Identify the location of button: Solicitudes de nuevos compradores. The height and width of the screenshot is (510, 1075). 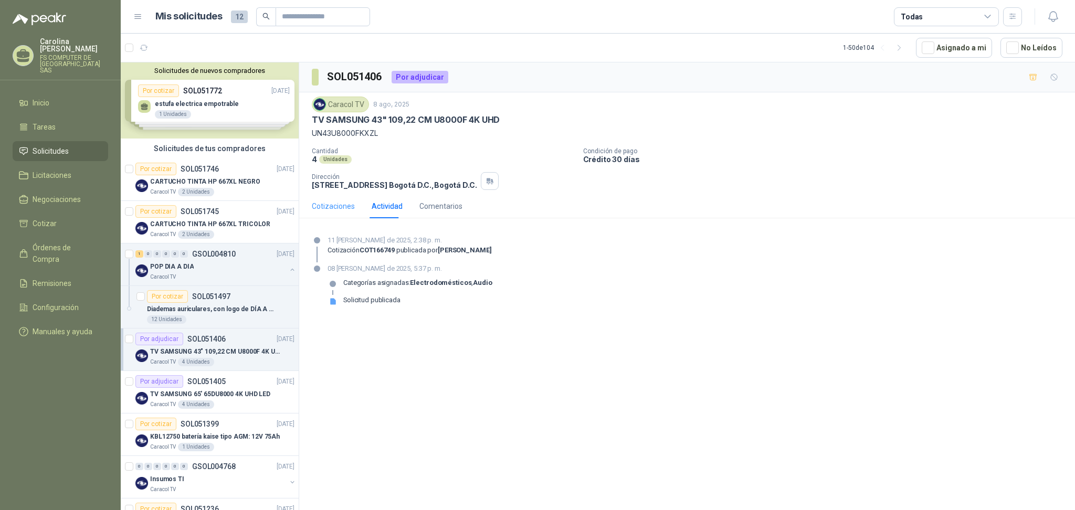
(209, 70).